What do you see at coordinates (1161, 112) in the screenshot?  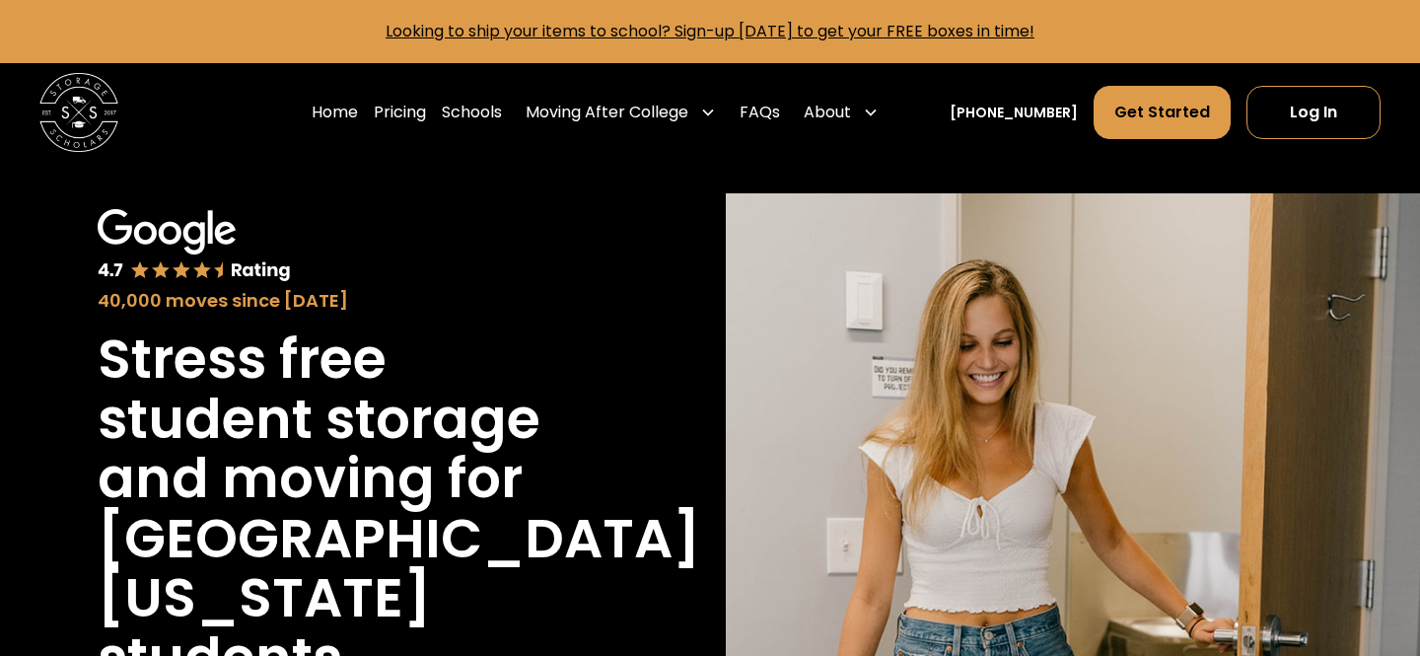 I see `a: Get Started` at bounding box center [1161, 112].